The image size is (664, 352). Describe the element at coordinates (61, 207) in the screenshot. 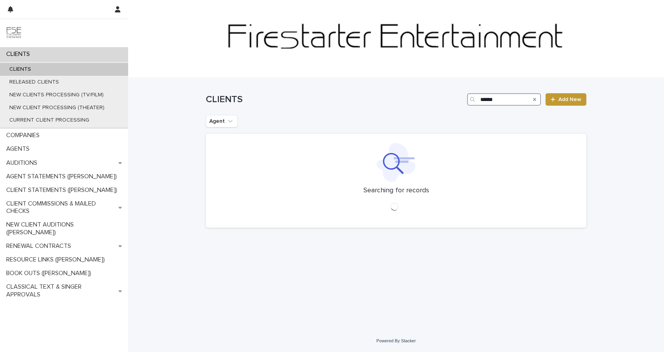

I see `p: CLIENT COMMISSIONS & MAILED CHECKS` at that location.